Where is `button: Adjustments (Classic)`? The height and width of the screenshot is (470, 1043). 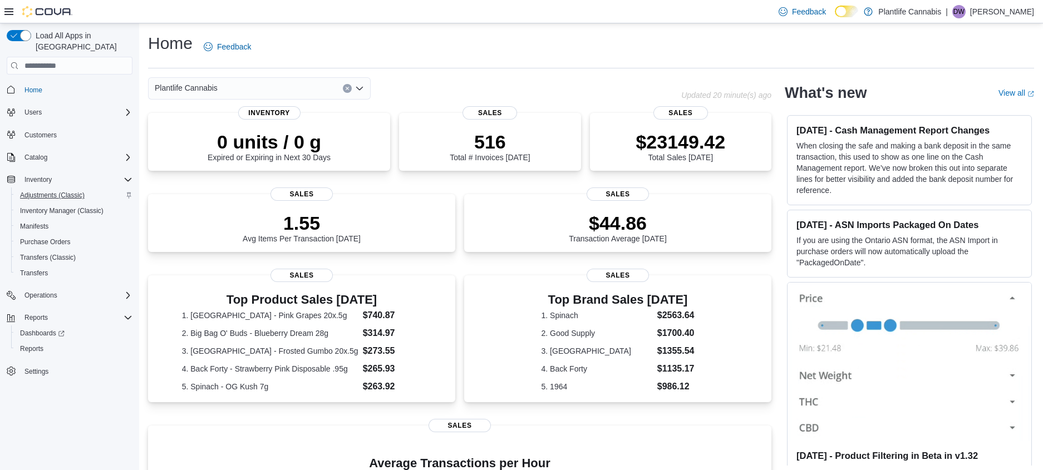
button: Adjustments (Classic) is located at coordinates (74, 195).